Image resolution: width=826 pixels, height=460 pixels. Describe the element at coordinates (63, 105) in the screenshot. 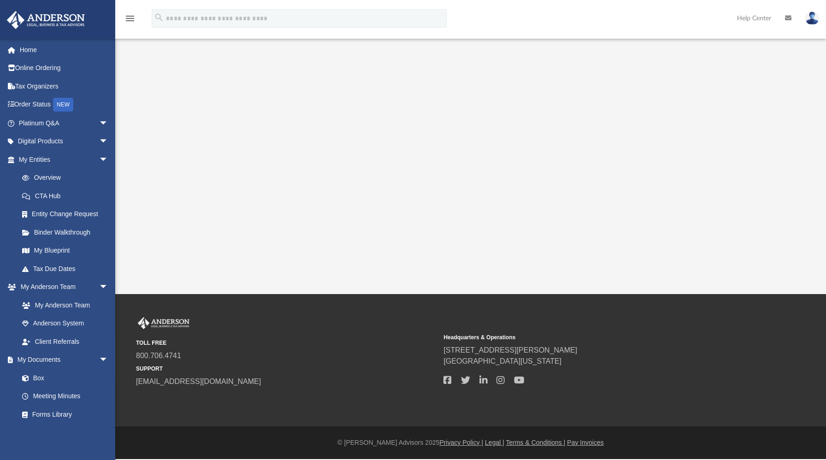

I see `div: NEW` at that location.